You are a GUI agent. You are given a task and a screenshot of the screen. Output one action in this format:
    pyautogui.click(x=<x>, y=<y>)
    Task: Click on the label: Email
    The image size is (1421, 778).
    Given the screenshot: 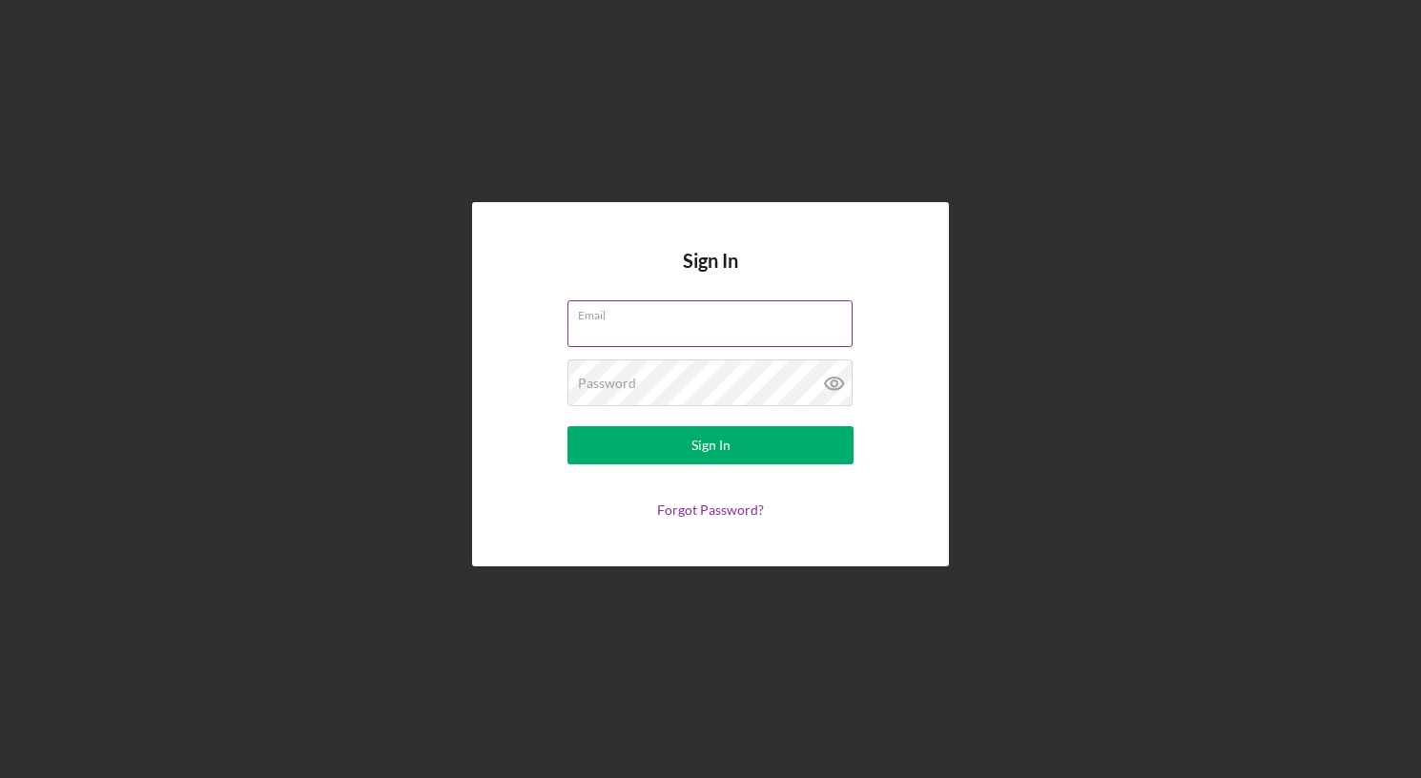 What is the action you would take?
    pyautogui.click(x=715, y=312)
    